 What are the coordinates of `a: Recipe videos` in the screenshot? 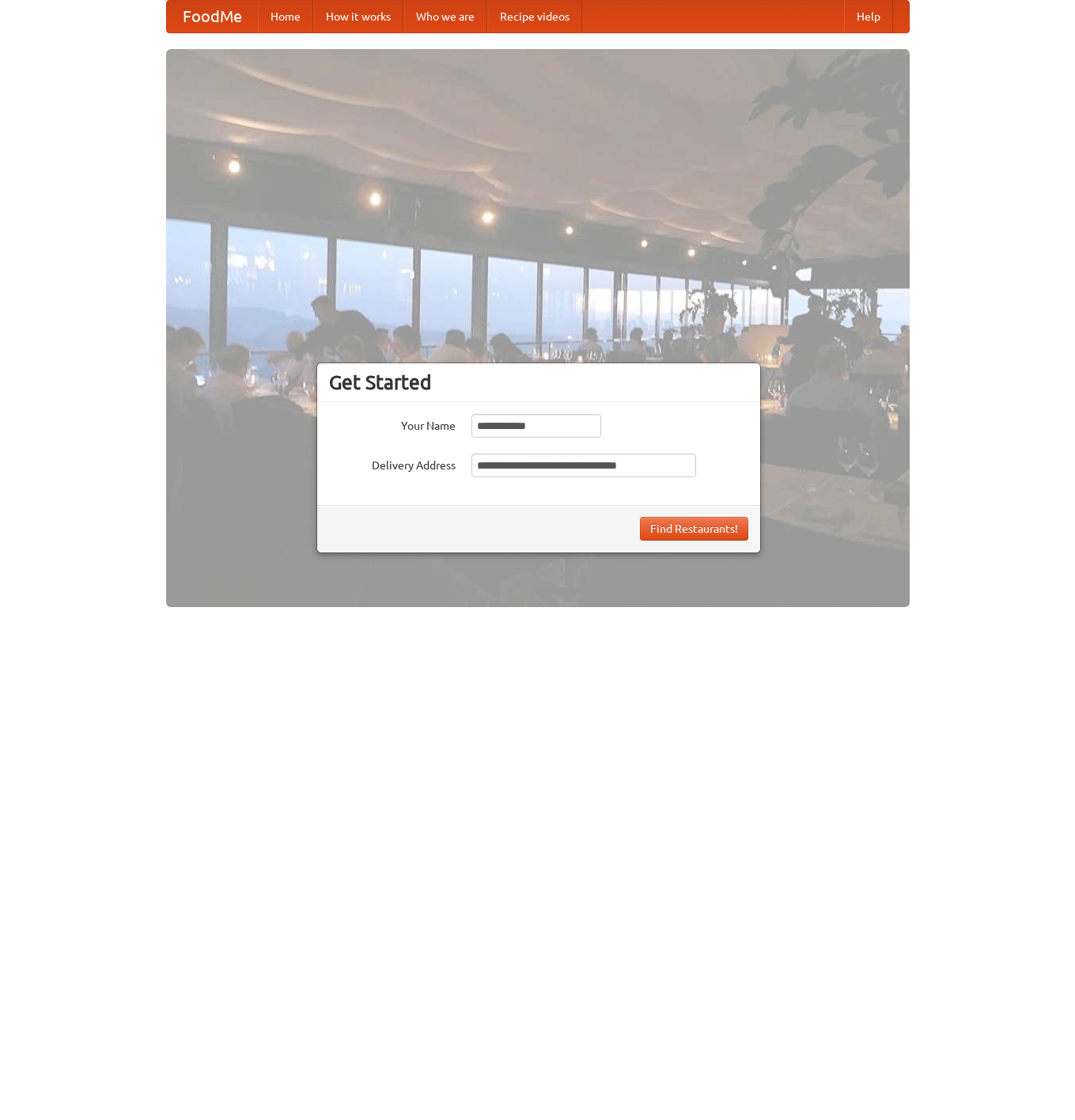 It's located at (535, 16).